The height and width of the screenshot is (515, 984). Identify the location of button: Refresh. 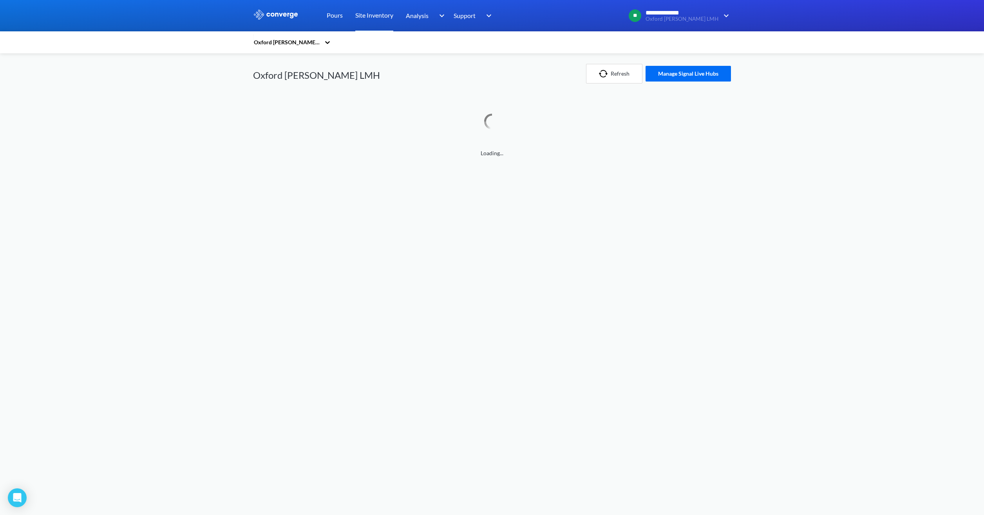
(614, 74).